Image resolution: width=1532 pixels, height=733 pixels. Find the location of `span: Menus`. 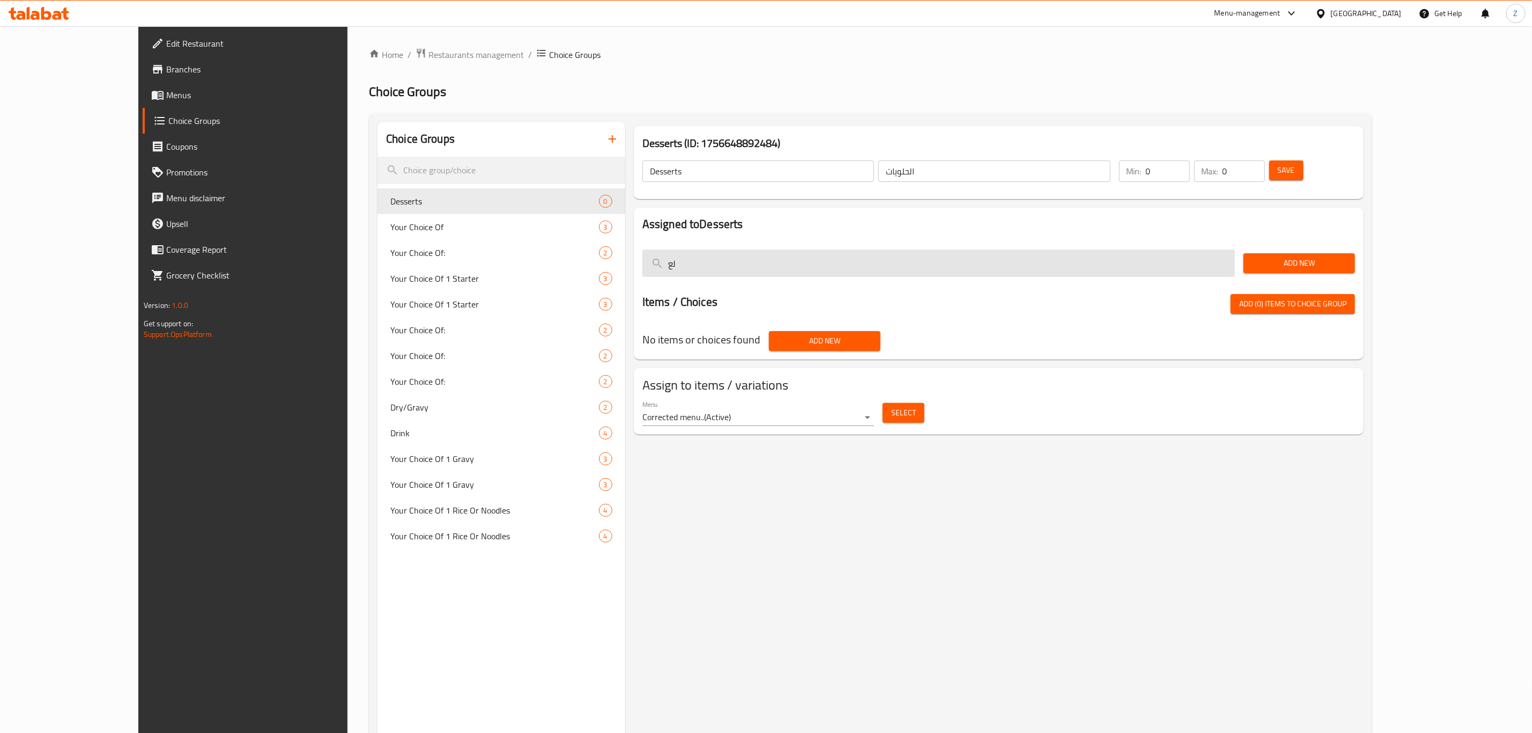

span: Menus is located at coordinates (276, 95).